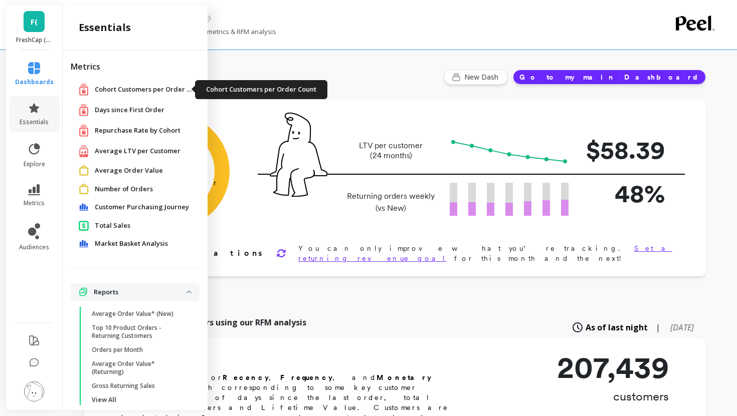  Describe the element at coordinates (117, 350) in the screenshot. I see `p: Orders per Month` at that location.